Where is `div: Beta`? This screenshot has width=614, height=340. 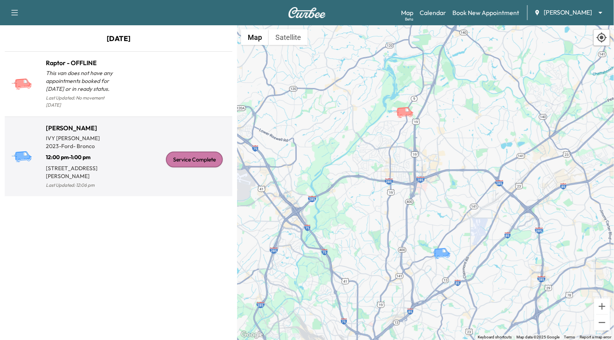 div: Beta is located at coordinates (409, 19).